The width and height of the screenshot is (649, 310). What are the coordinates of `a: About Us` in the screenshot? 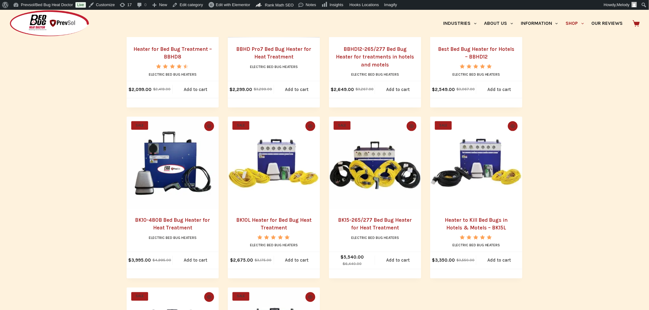 It's located at (498, 23).